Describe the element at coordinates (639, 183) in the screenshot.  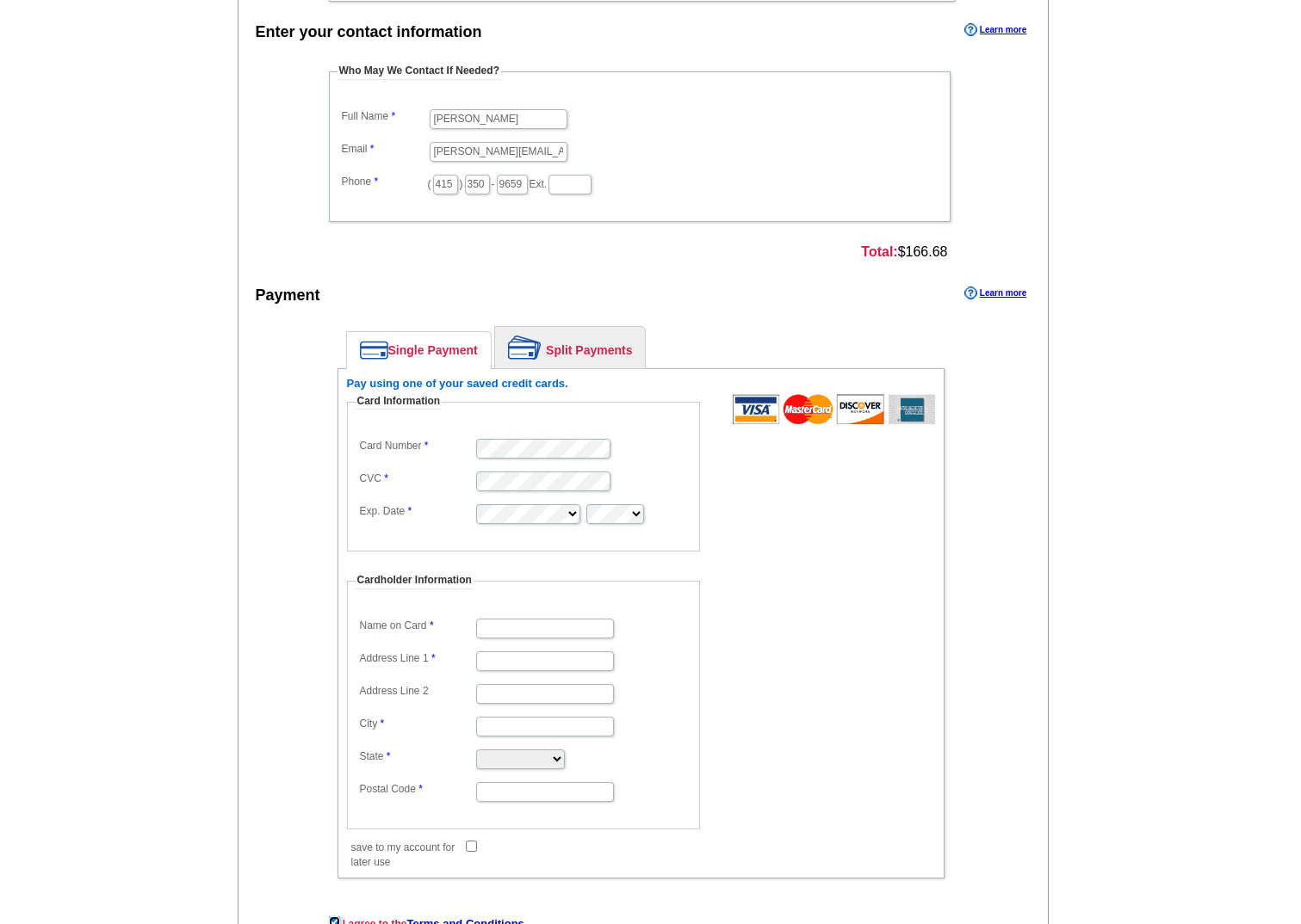
I see `dd: ( ) - Ext.` at that location.